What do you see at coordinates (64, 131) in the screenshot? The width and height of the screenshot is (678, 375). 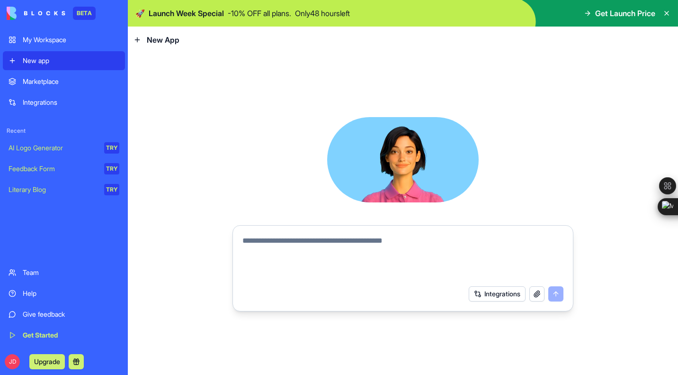 I see `span: Recent` at bounding box center [64, 131].